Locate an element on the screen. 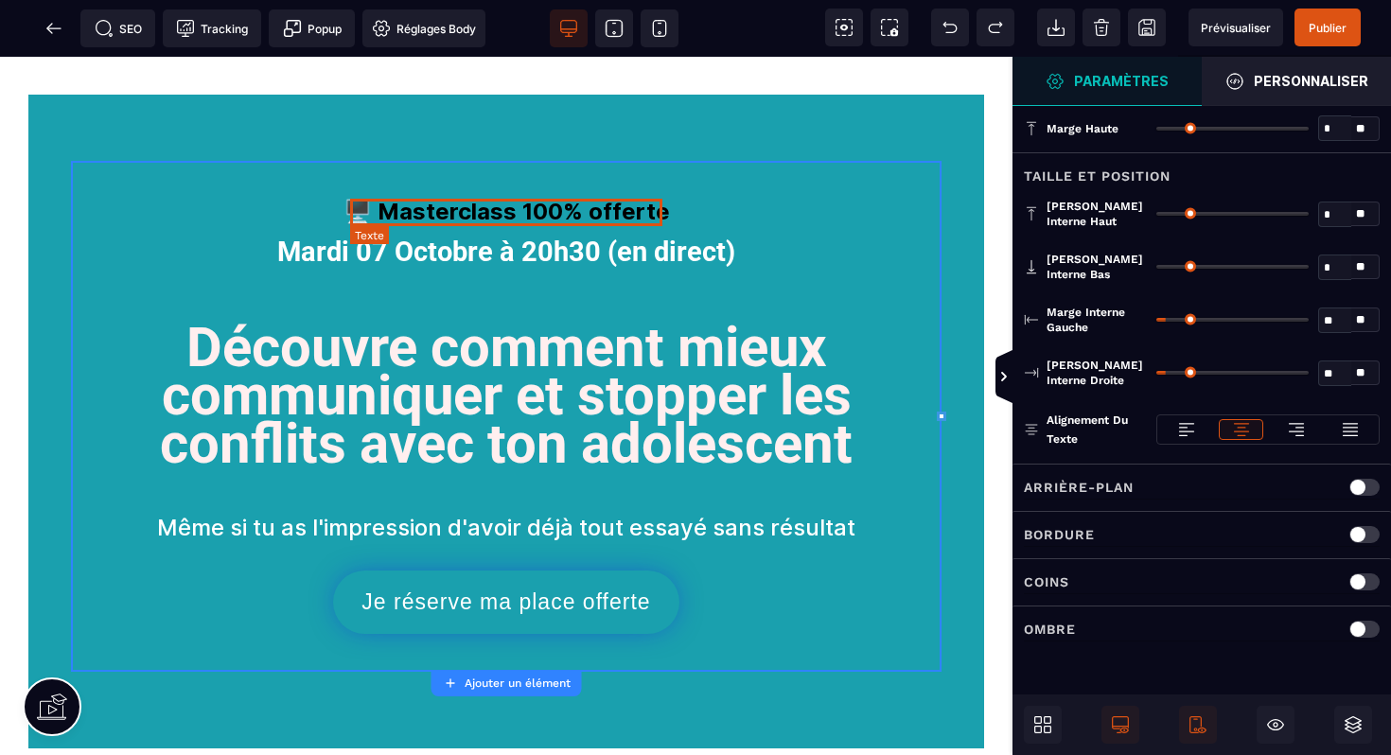  b: 🖥️ Masterclass 100% offerte is located at coordinates (506, 154).